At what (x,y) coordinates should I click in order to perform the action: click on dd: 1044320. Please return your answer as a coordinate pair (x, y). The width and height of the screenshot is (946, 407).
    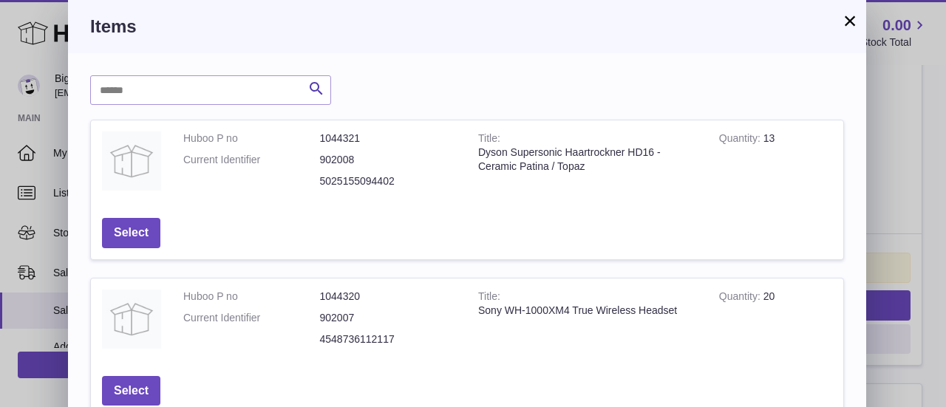
    Looking at the image, I should click on (388, 296).